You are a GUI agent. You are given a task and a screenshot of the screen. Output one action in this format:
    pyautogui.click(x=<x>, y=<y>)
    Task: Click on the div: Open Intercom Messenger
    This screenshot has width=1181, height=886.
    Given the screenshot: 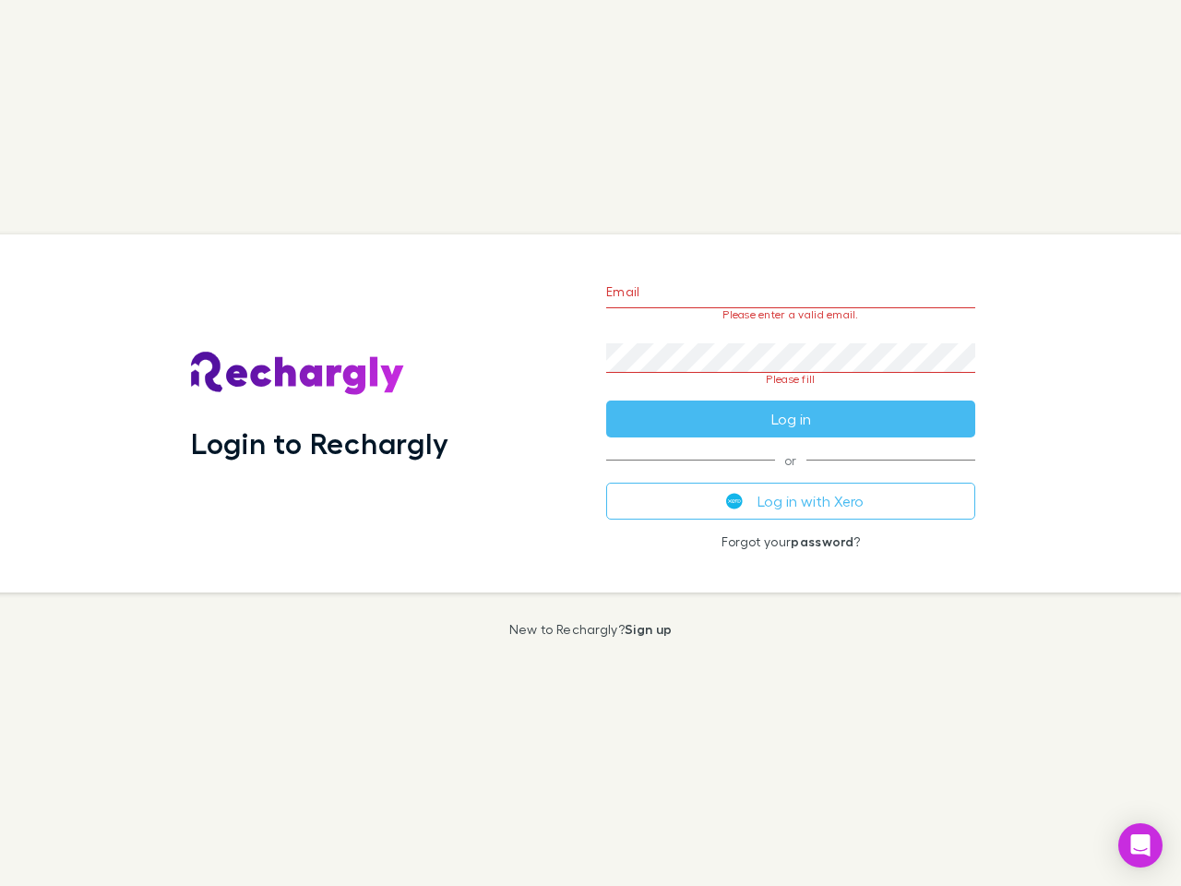 What is the action you would take?
    pyautogui.click(x=1141, y=845)
    